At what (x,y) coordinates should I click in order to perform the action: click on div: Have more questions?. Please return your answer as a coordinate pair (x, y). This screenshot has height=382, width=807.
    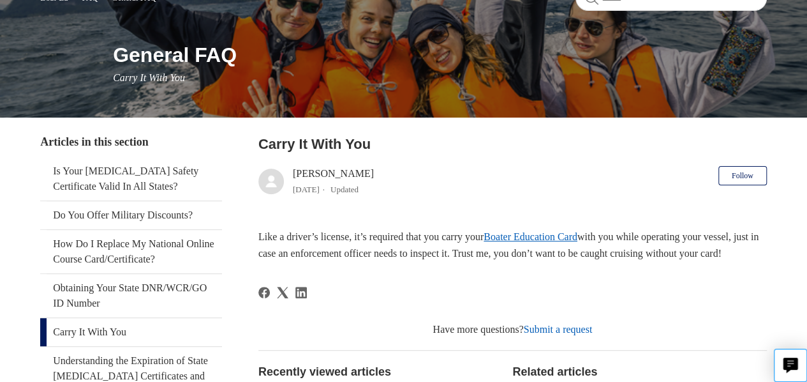
    Looking at the image, I should click on (512, 329).